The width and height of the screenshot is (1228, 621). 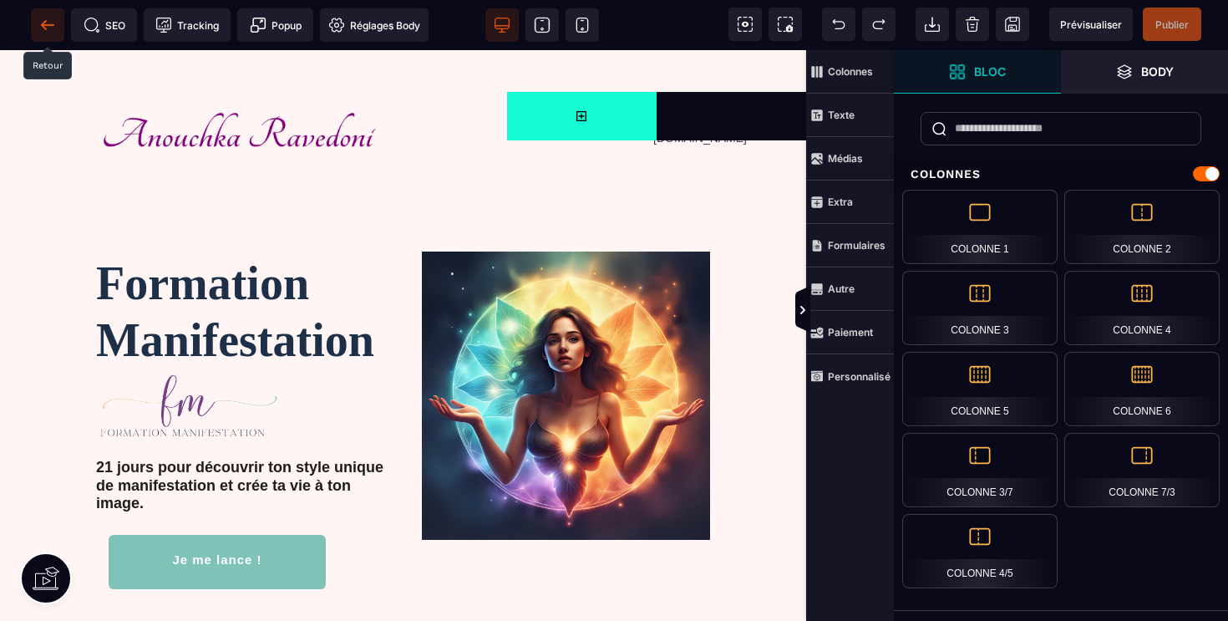 I want to click on span: Capture d'écran, so click(x=785, y=24).